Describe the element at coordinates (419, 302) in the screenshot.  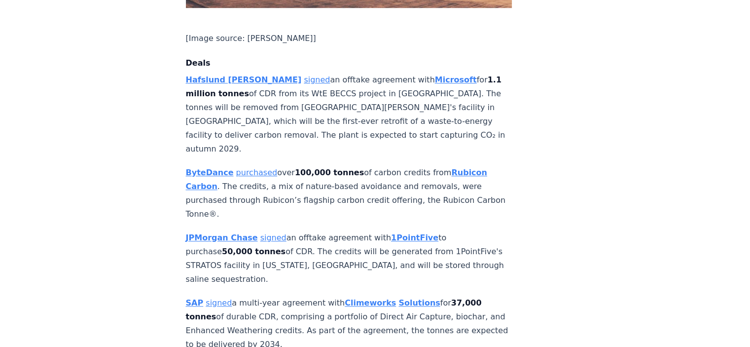
I see `strong: Solutions` at that location.